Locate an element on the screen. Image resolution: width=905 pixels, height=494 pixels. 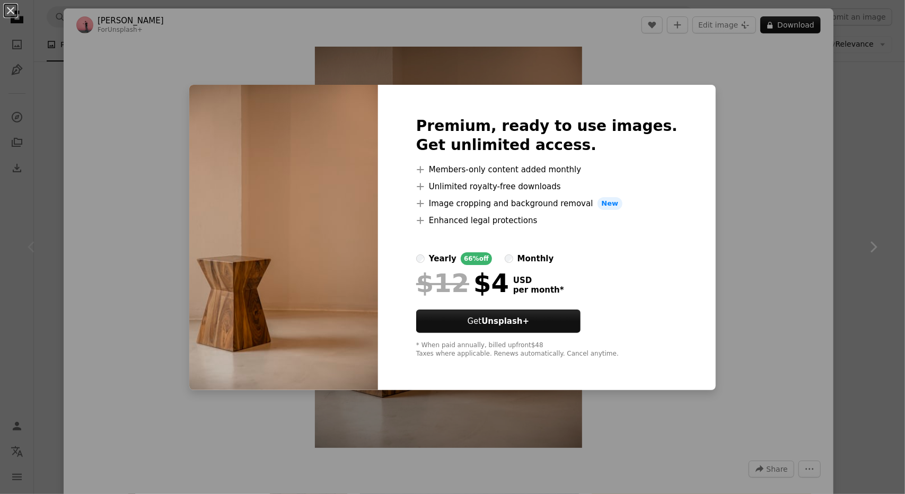
span: New is located at coordinates (611, 204).